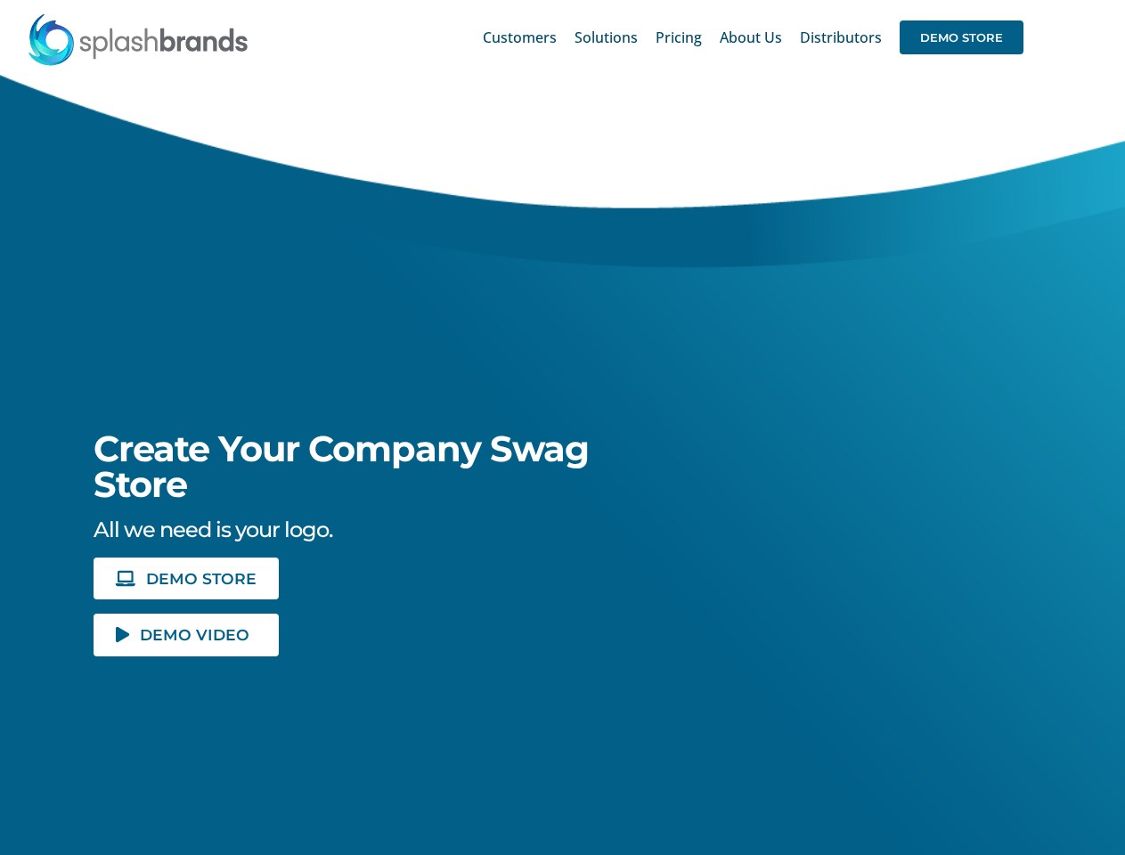 This screenshot has width=1125, height=855. I want to click on span: Pricing, so click(679, 37).